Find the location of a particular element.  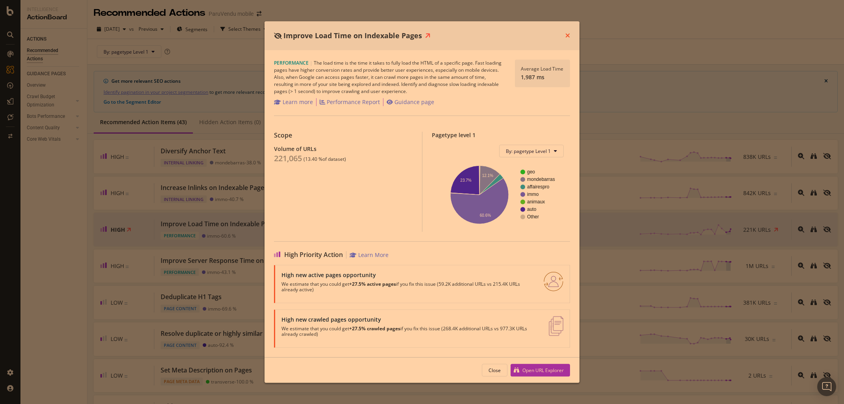

button: Open URL Explorer is located at coordinates (540, 370).